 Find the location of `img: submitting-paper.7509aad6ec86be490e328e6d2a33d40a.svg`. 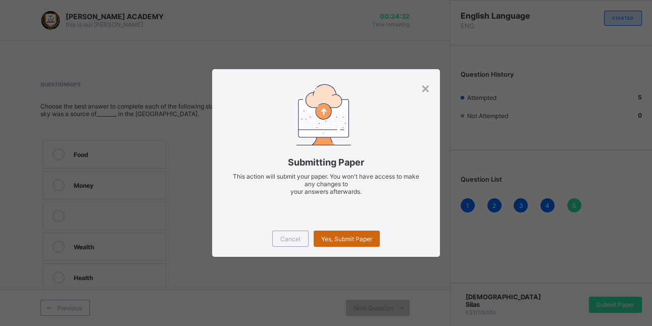

img: submitting-paper.7509aad6ec86be490e328e6d2a33d40a.svg is located at coordinates (324, 115).